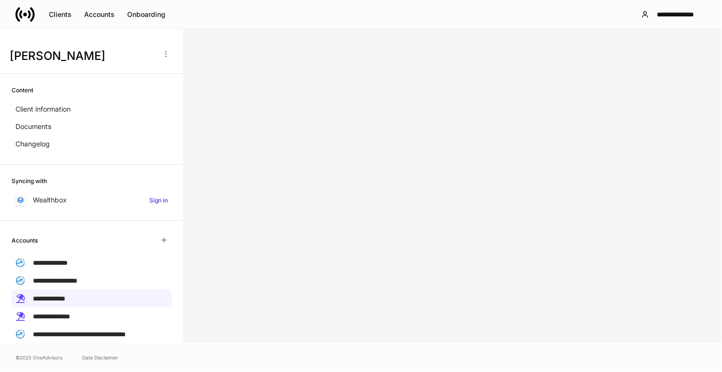 Image resolution: width=722 pixels, height=372 pixels. I want to click on p: Wealthbox, so click(50, 200).